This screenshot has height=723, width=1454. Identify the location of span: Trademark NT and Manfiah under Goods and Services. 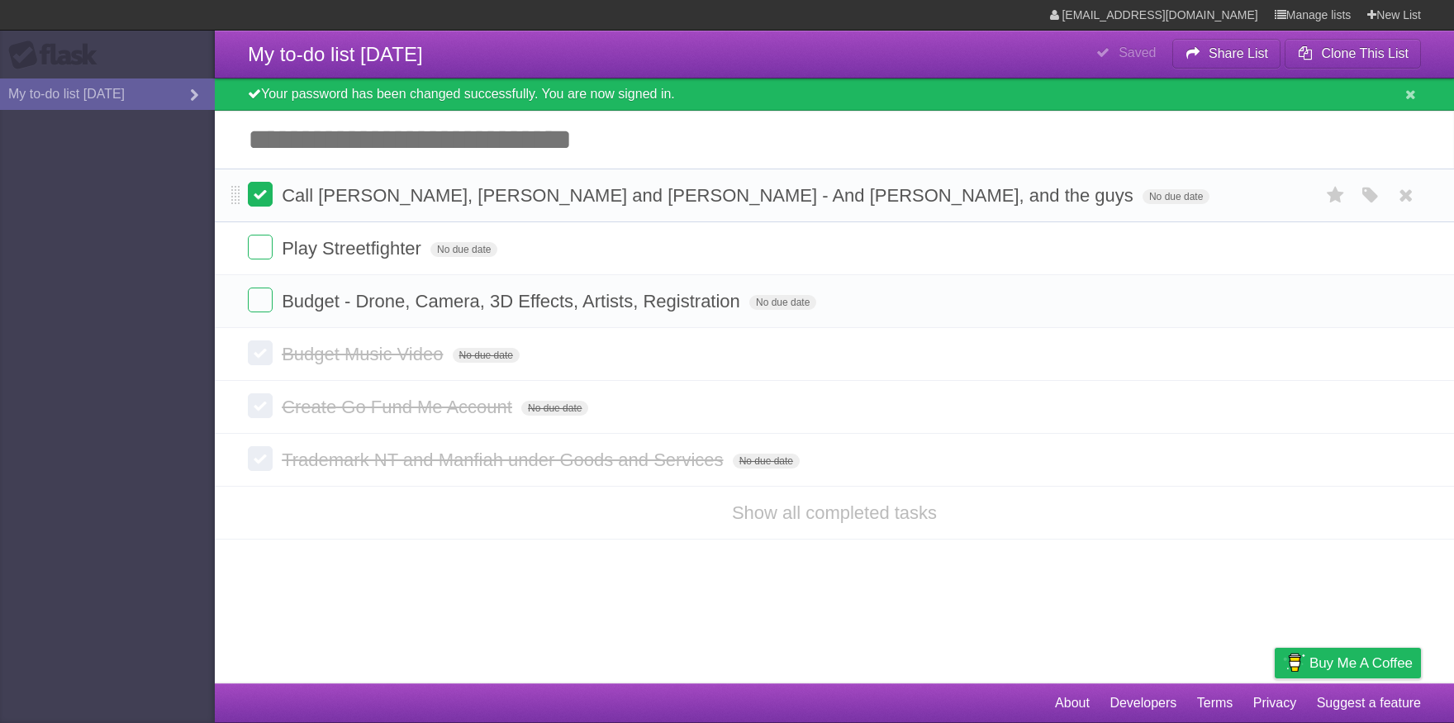
(504, 459).